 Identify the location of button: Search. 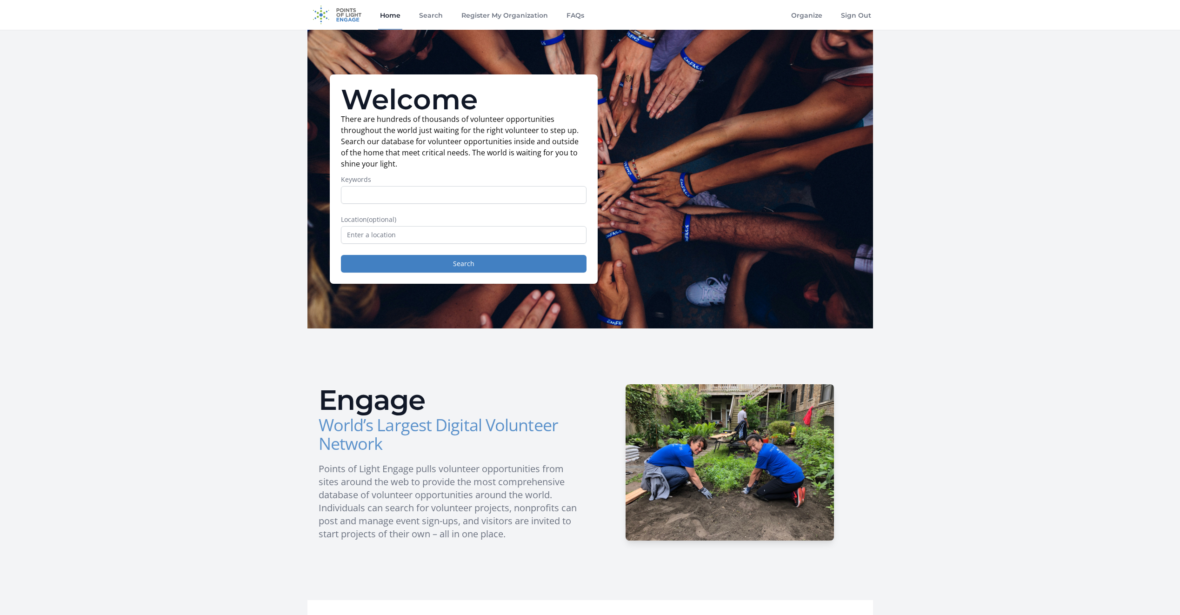
(464, 264).